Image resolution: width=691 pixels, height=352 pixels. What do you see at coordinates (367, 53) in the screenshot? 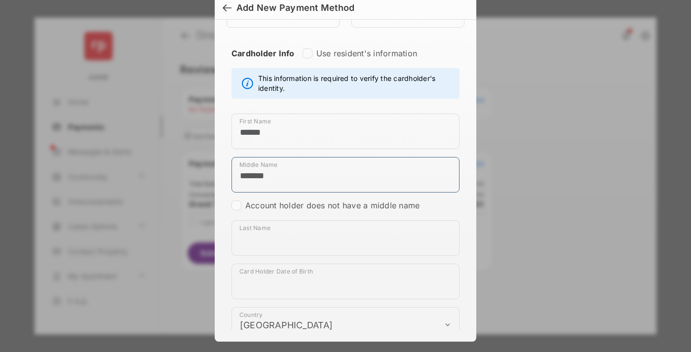
I see `label: Use resident's information` at bounding box center [367, 53].